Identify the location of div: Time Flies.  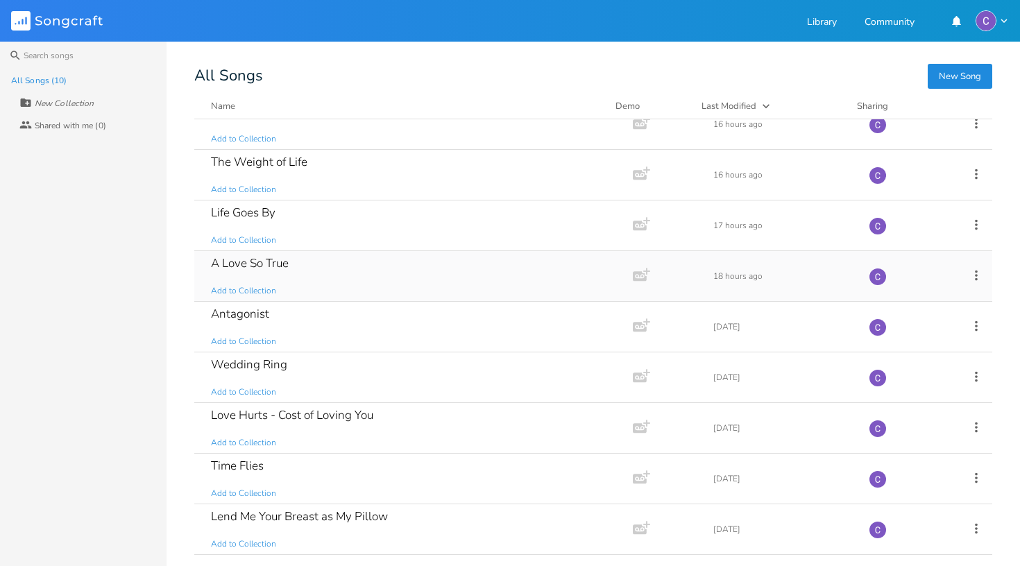
(237, 466).